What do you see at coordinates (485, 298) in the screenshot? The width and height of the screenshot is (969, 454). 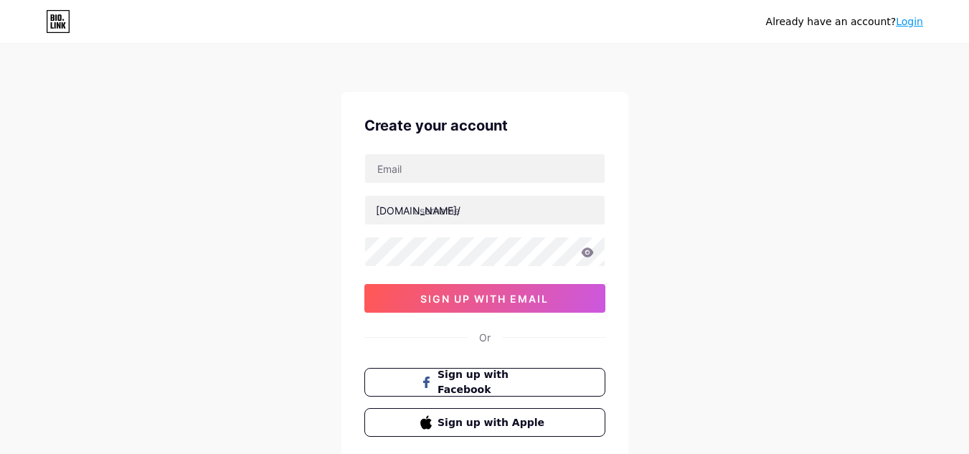 I see `button: sign up with email` at bounding box center [485, 298].